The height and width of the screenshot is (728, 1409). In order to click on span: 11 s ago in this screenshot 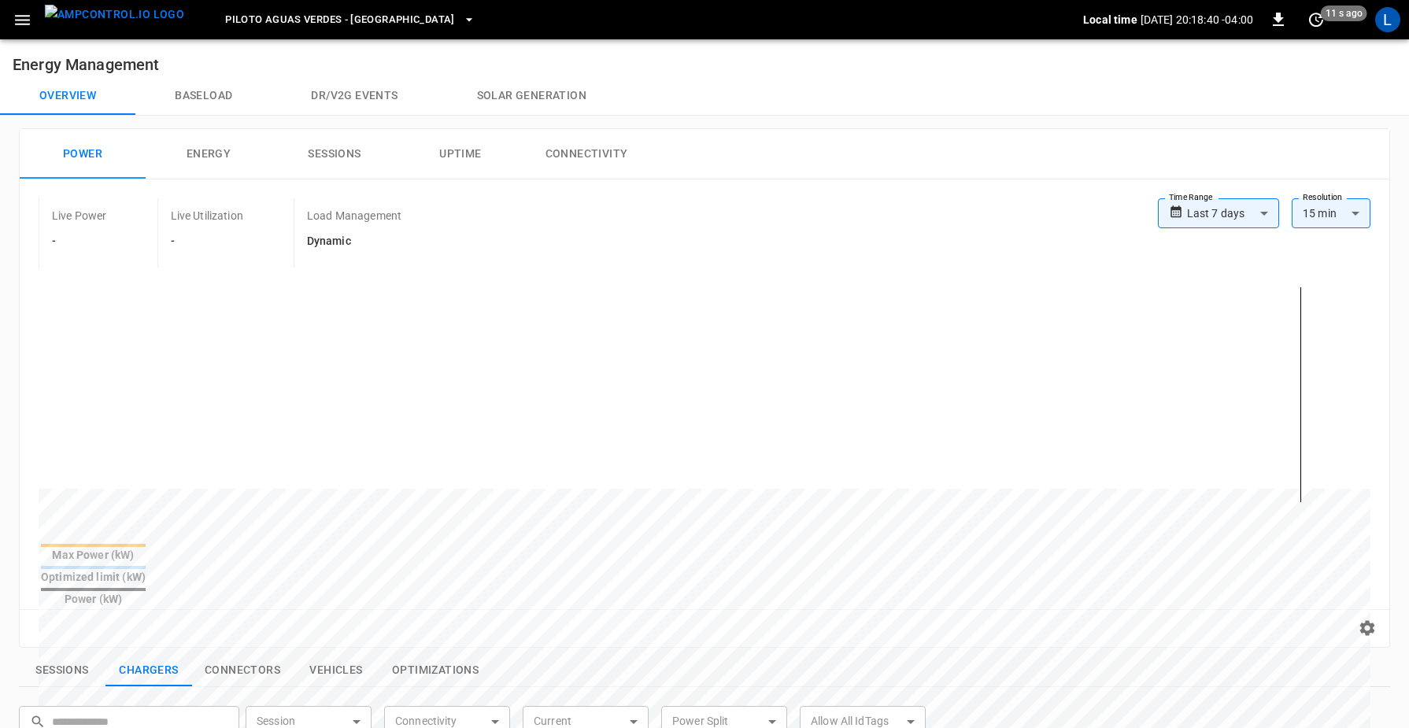, I will do `click(1344, 13)`.